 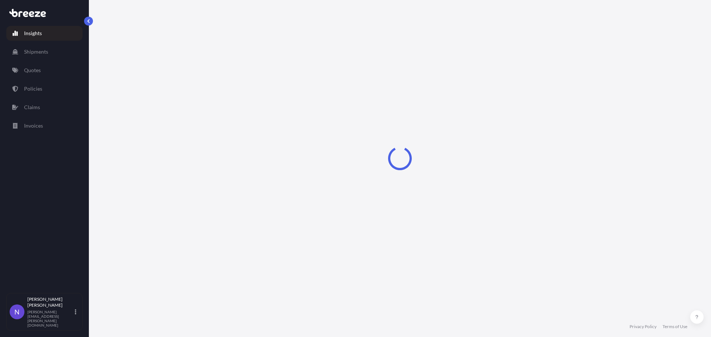 I want to click on a: Invoices, so click(x=44, y=126).